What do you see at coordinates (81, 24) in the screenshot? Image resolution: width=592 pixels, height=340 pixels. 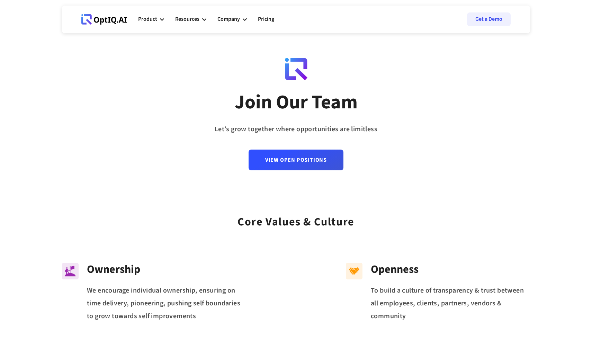 I see `div: Webflow Homepage` at bounding box center [81, 24].